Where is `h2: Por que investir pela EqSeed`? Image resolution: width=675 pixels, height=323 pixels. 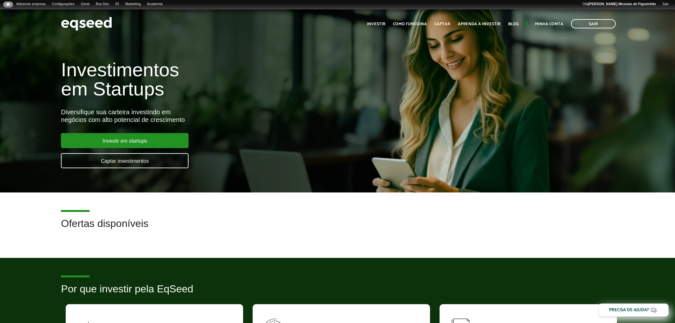 h2: Por que investir pela EqSeed is located at coordinates (337, 293).